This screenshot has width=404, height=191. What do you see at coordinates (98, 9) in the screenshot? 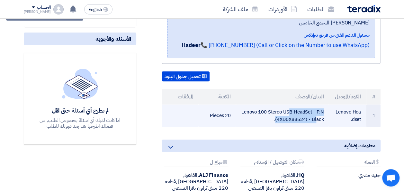
I see `button: English` at bounding box center [98, 9].